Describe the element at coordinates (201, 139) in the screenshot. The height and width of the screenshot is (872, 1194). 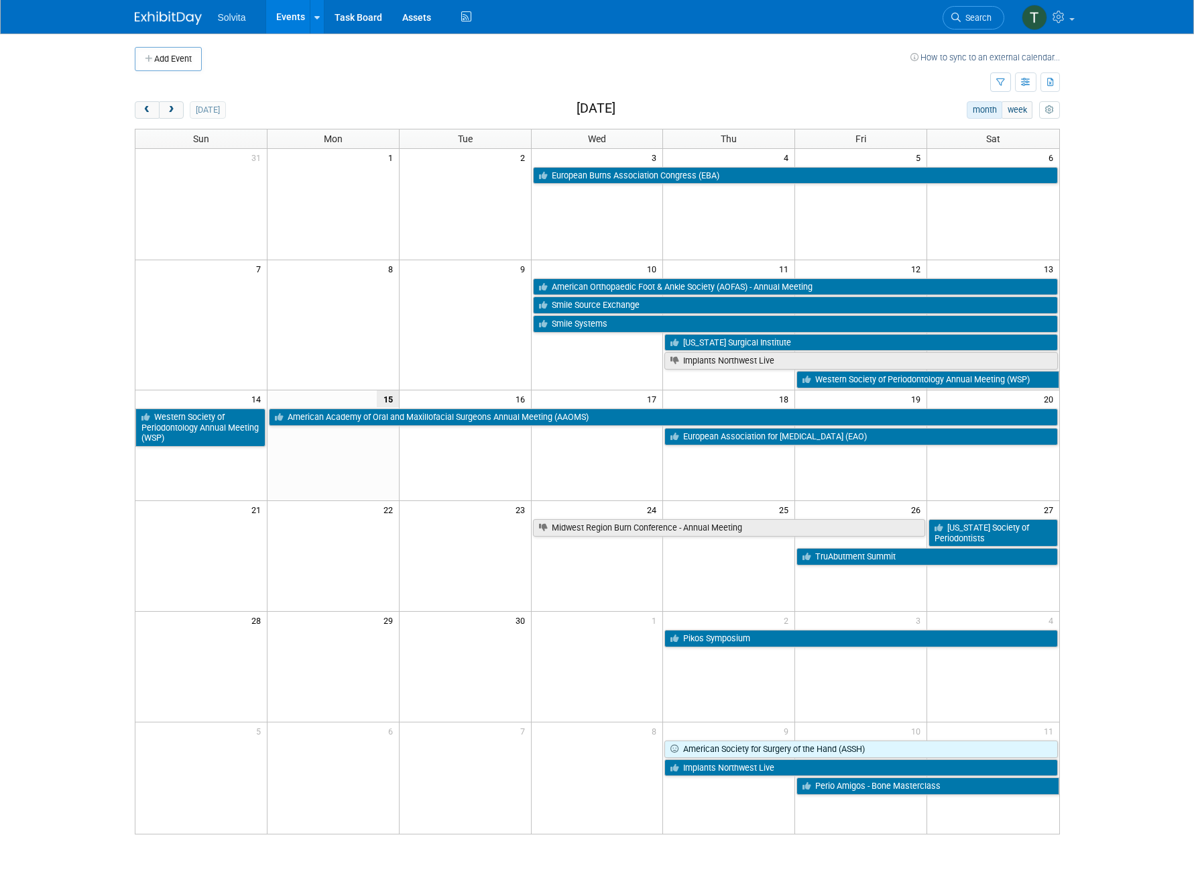
I see `span: Sun` at that location.